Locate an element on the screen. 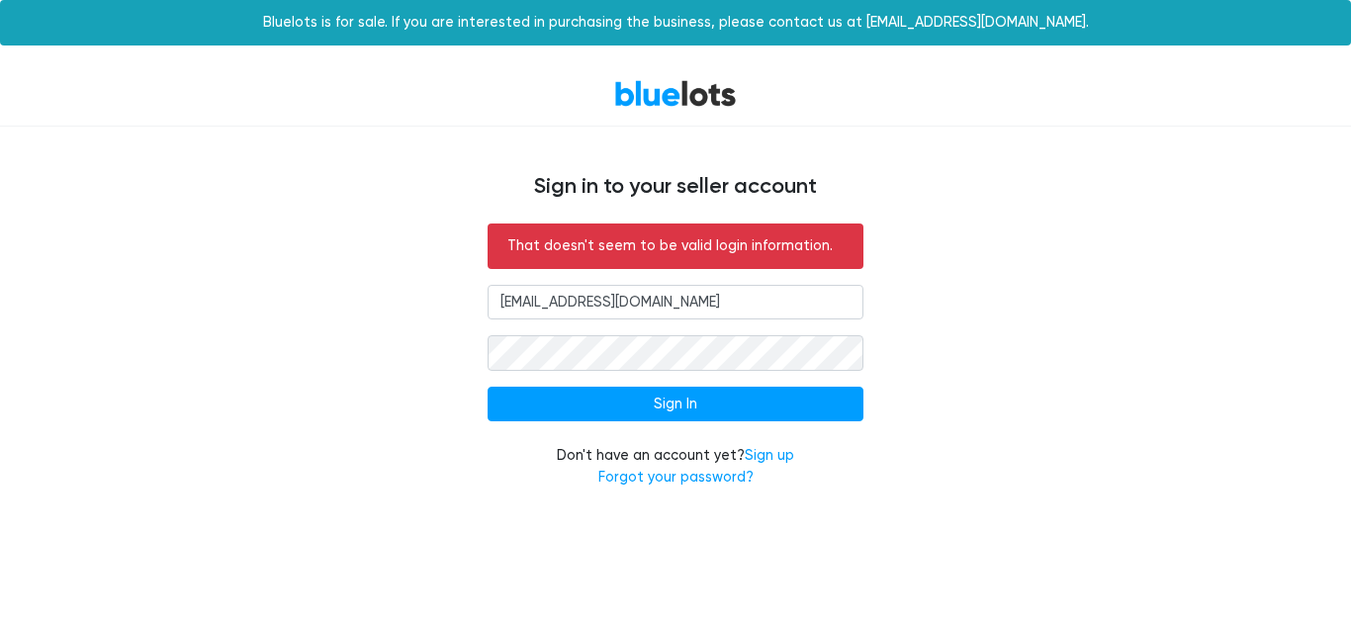  h4: Sign in to your seller account is located at coordinates (675, 187).